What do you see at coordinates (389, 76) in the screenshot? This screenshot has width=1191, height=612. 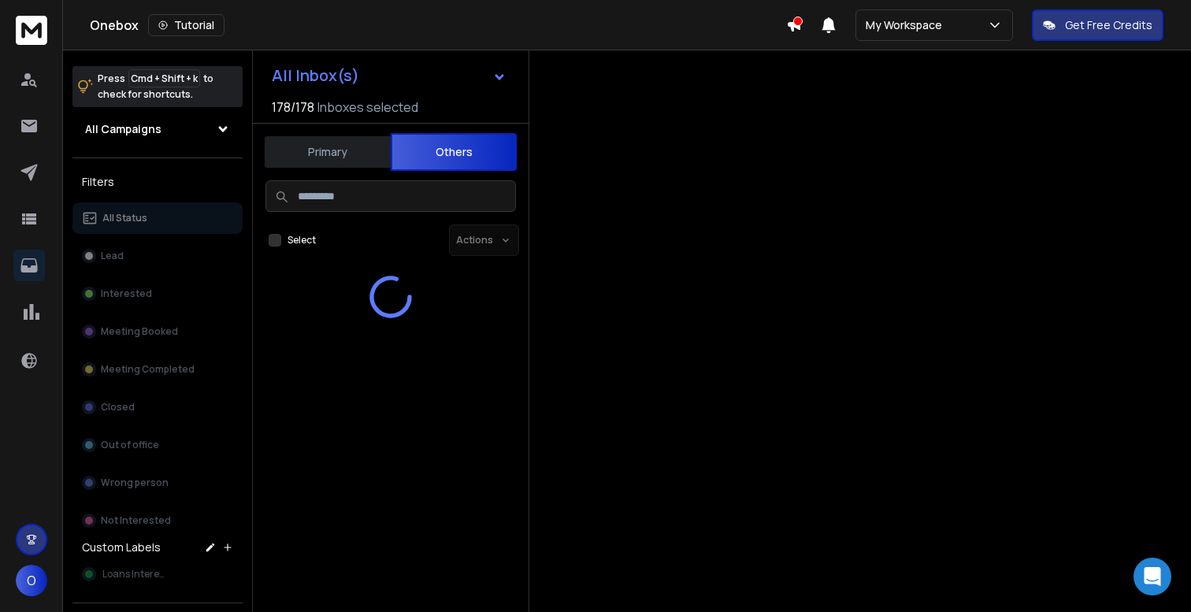 I see `button: All Inbox(s)` at bounding box center [389, 76].